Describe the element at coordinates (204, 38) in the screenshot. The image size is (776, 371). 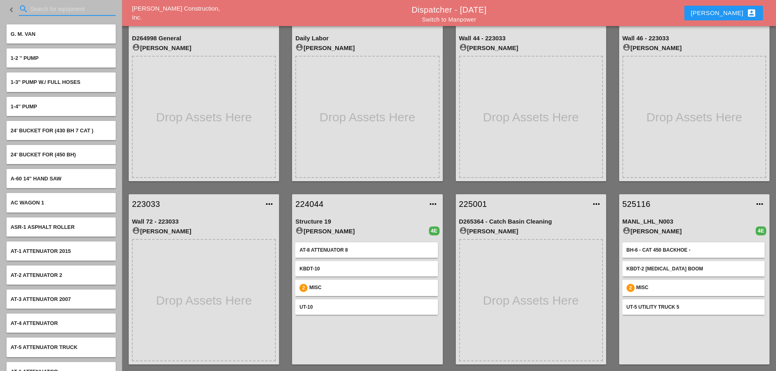
I see `div: D264998 General` at that location.